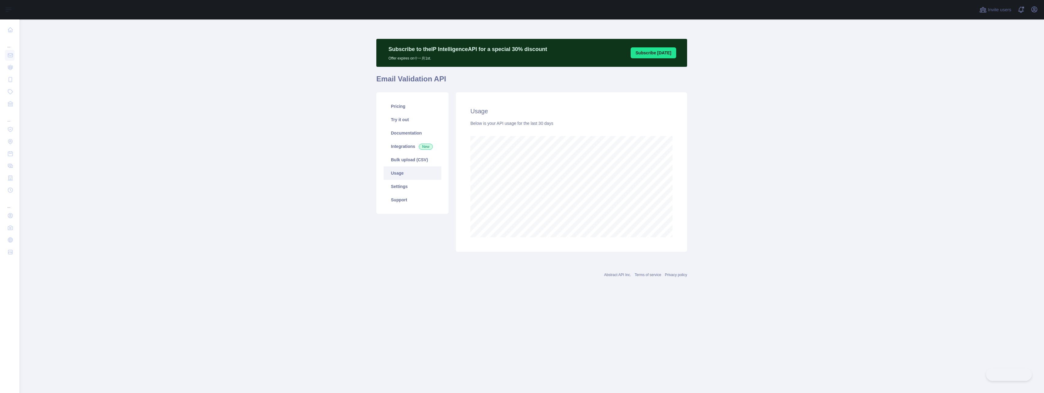 This screenshot has height=393, width=1044. What do you see at coordinates (995, 10) in the screenshot?
I see `button: Invite users` at bounding box center [995, 10].